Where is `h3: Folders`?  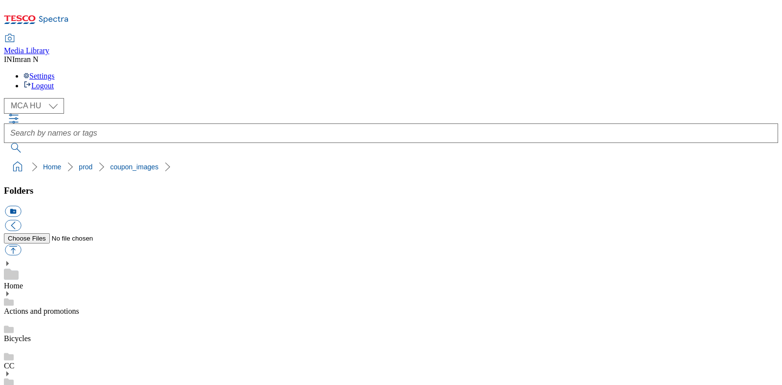
h3: Folders is located at coordinates (391, 191).